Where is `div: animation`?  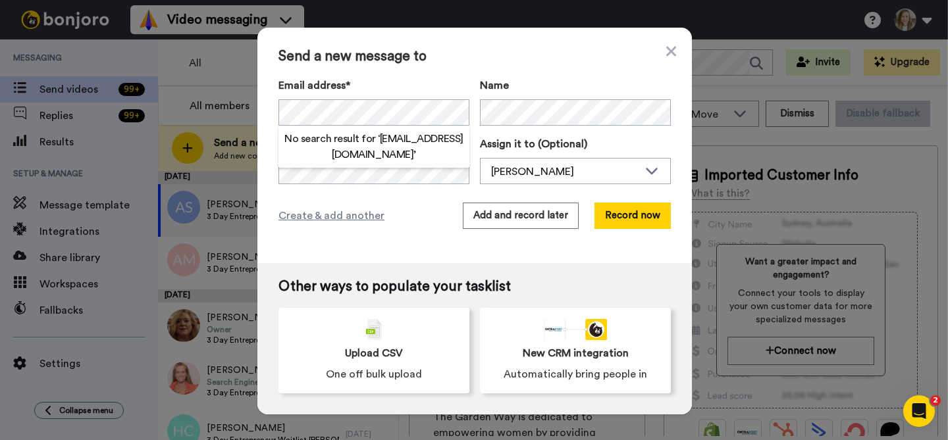 div: animation is located at coordinates (575, 330).